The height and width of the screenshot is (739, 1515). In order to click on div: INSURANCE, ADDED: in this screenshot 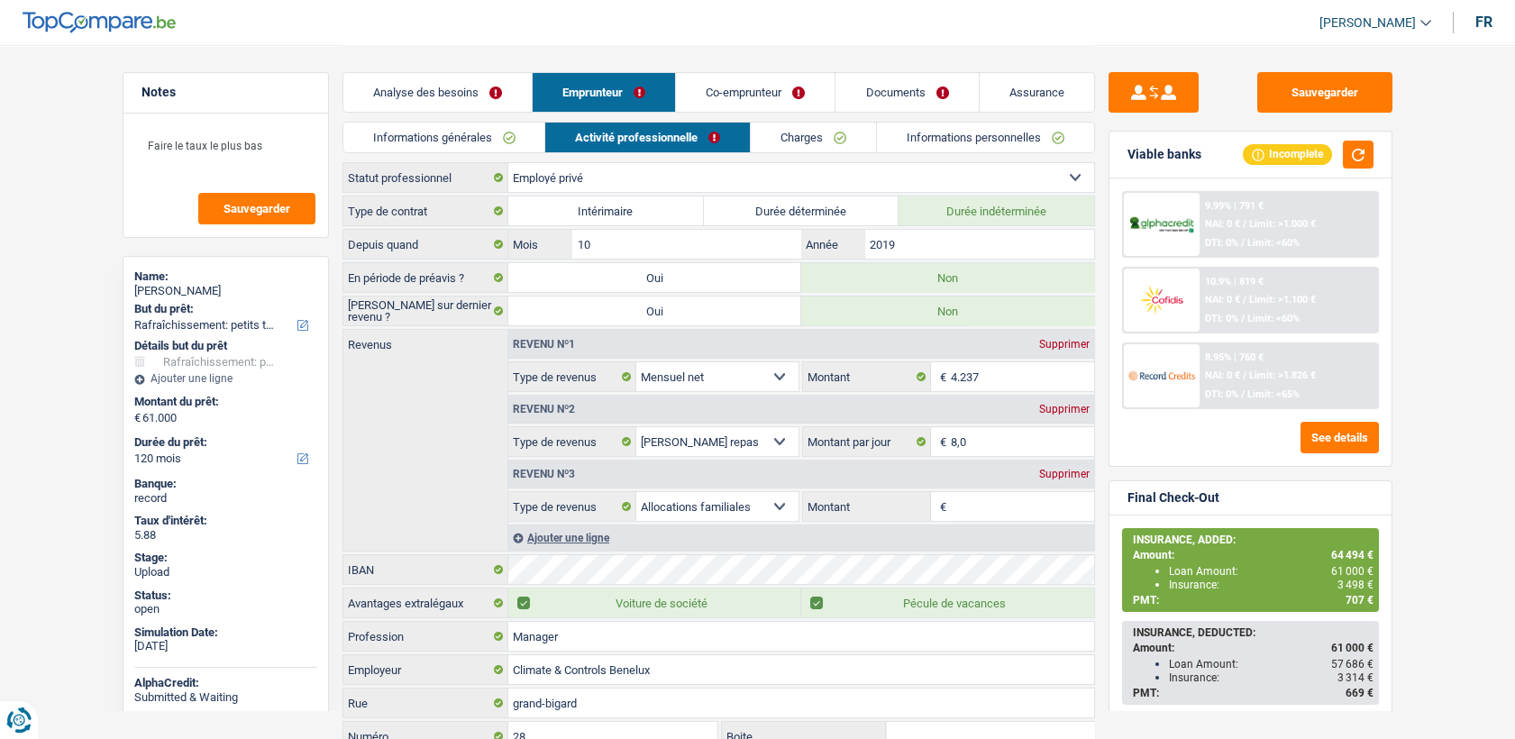, I will do `click(1253, 540)`.